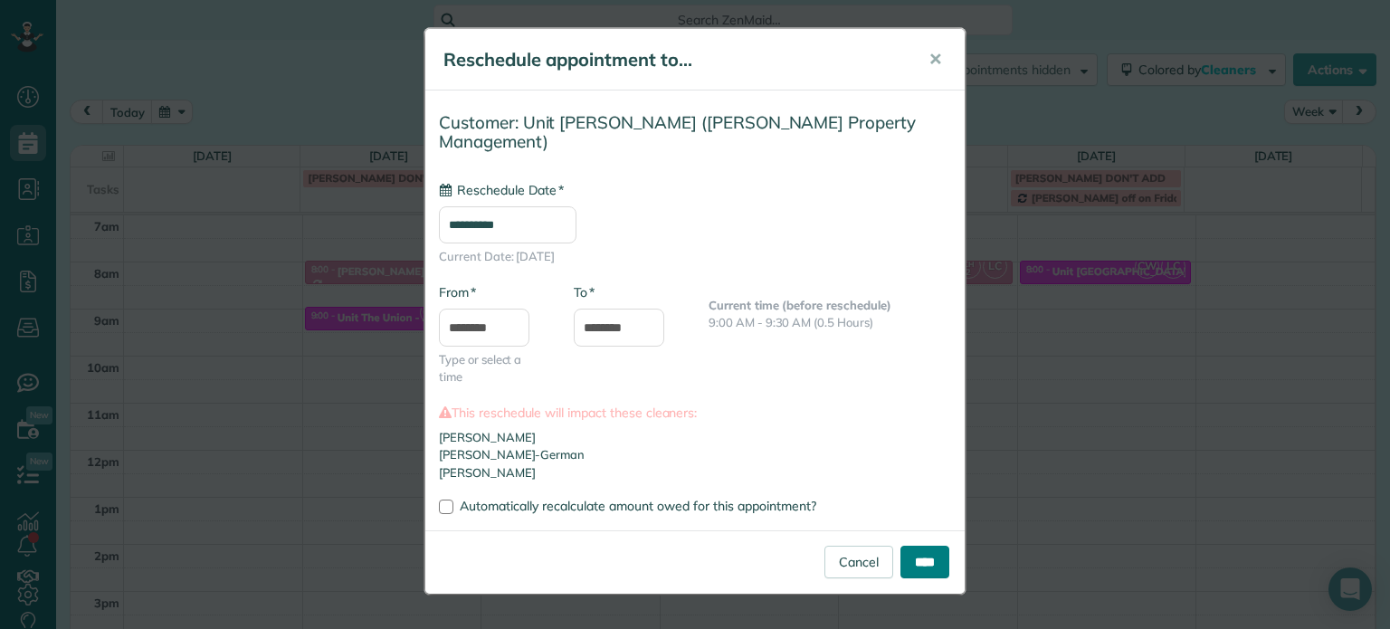 The width and height of the screenshot is (1390, 629). I want to click on label: This reschedule will impact these cleaners:, so click(695, 413).